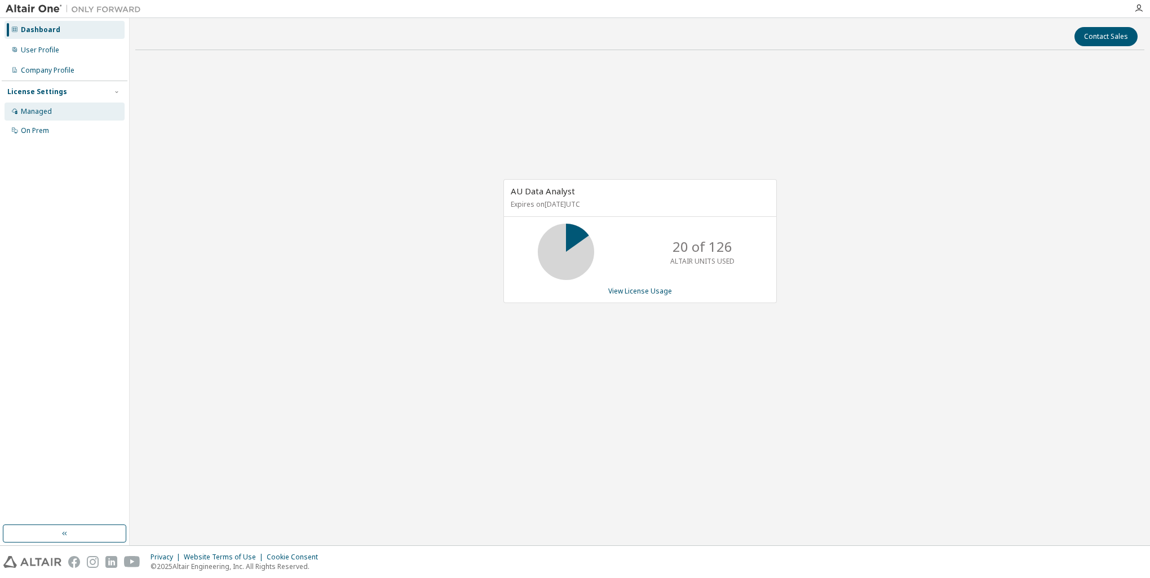 This screenshot has width=1150, height=578. Describe the element at coordinates (295, 557) in the screenshot. I see `div: Cookie Consent` at that location.